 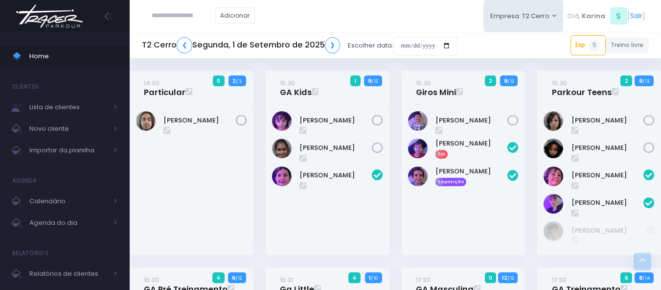 What do you see at coordinates (30, 253) in the screenshot?
I see `h4: Relatórios` at bounding box center [30, 253].